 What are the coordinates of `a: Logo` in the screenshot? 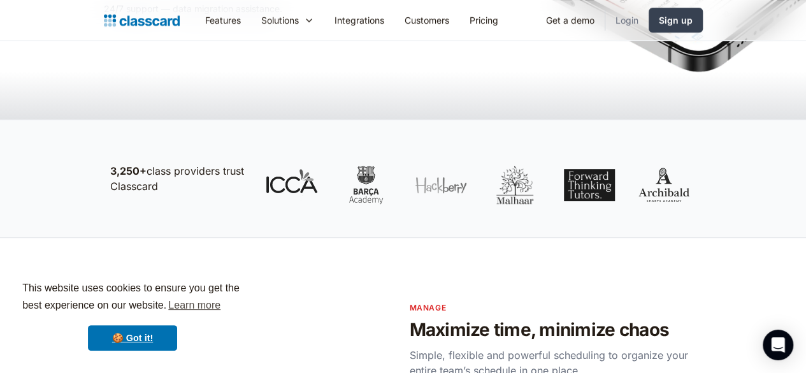 It's located at (142, 20).